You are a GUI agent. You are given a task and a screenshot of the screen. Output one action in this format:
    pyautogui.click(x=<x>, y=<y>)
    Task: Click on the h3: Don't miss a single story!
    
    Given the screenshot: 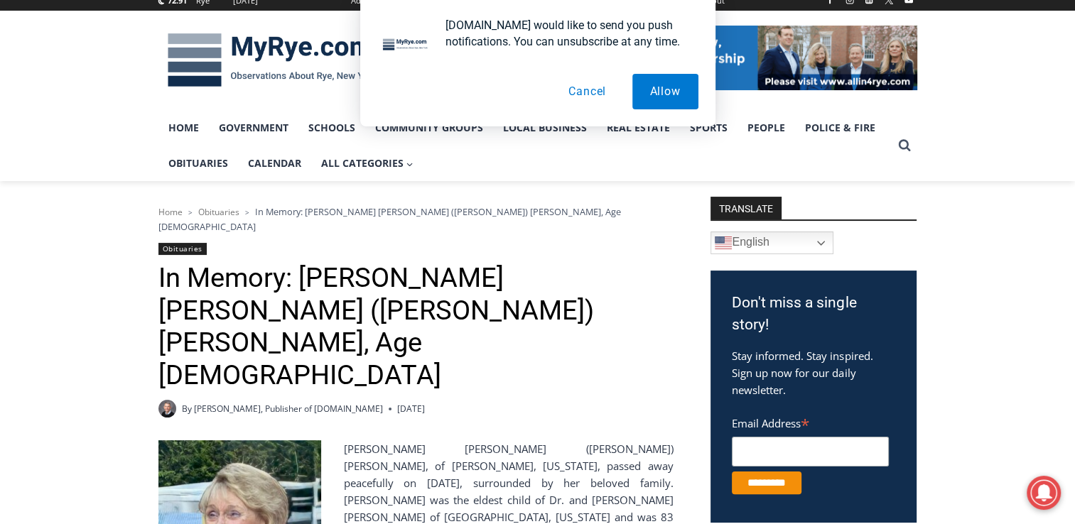 What is the action you would take?
    pyautogui.click(x=814, y=314)
    